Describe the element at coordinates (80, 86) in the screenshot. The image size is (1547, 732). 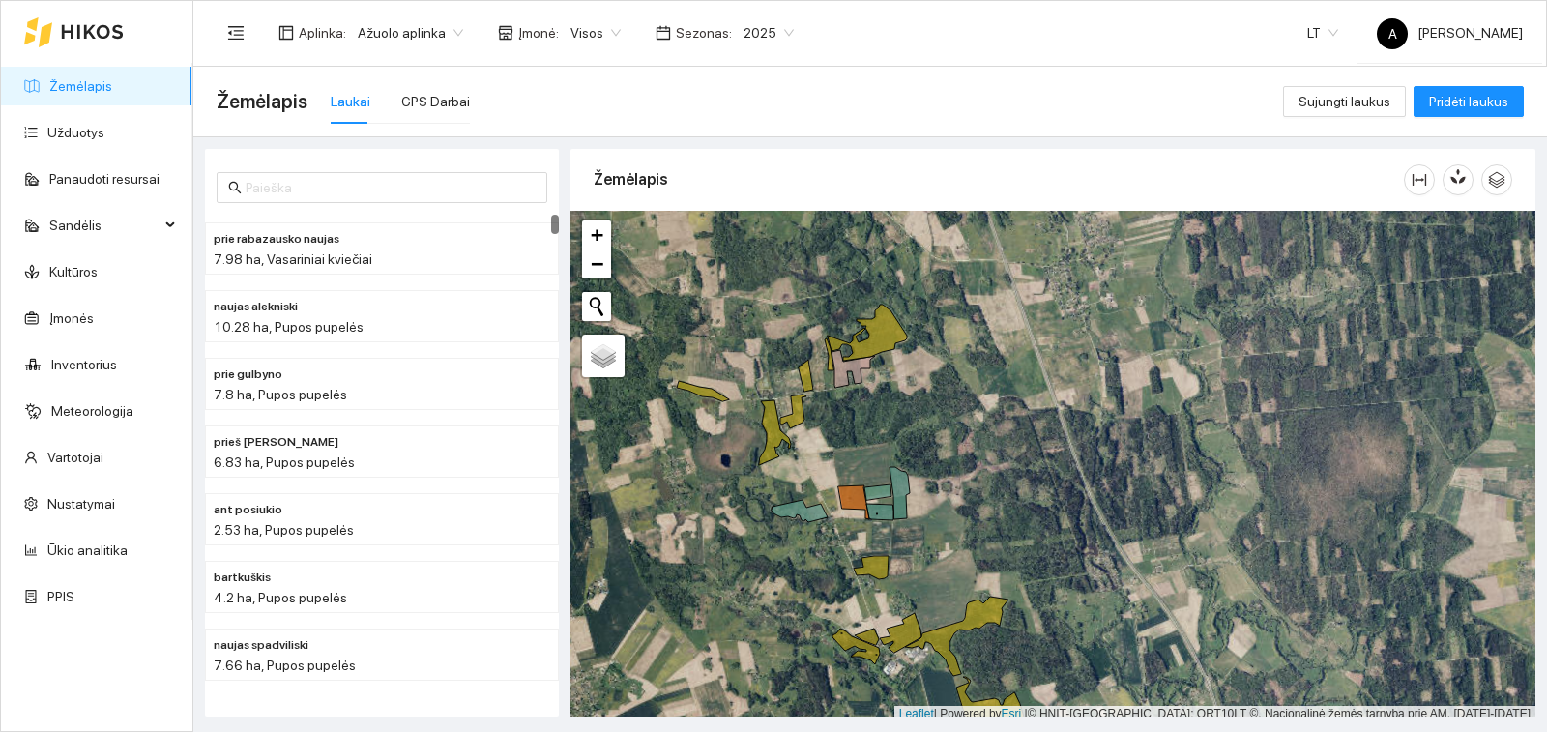
I see `a: Žemėlapis` at that location.